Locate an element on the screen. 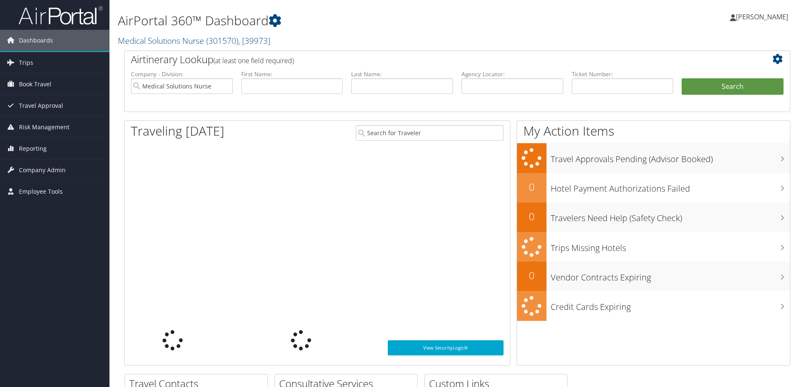 The width and height of the screenshot is (805, 387). a: View SecurityLogic® is located at coordinates (446, 348).